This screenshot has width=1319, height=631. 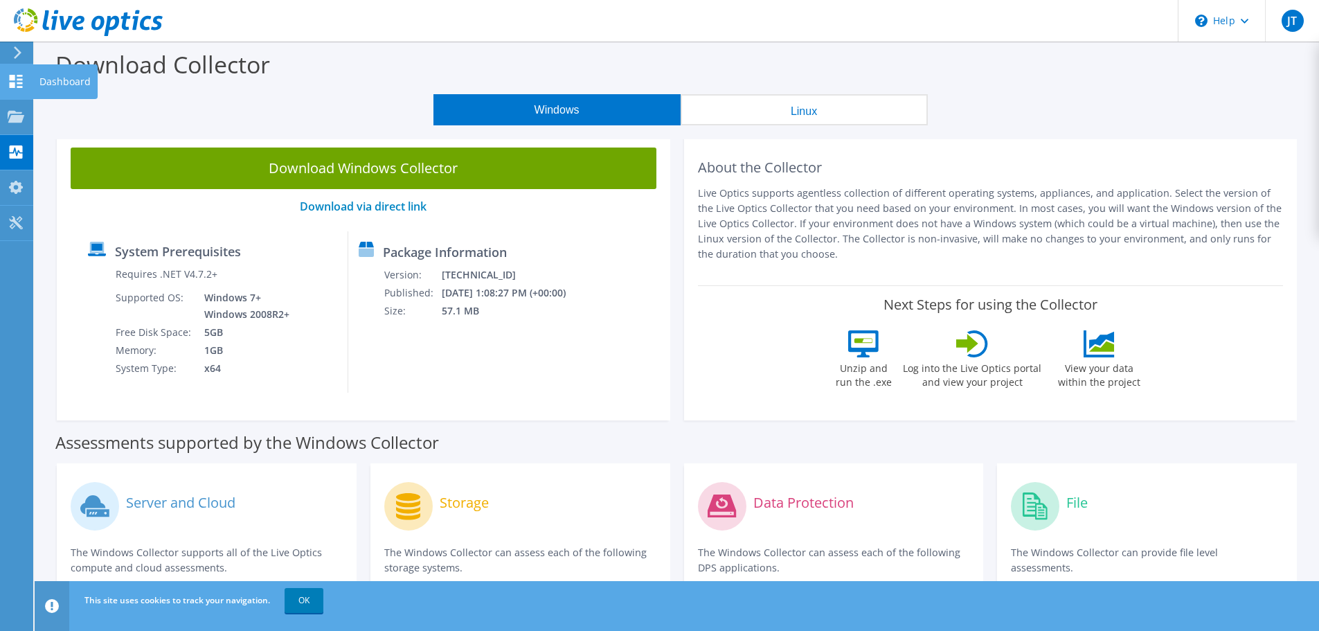 I want to click on p: Live Optics supports agentless collection of different operating systems, appliances, and applica..., so click(x=991, y=224).